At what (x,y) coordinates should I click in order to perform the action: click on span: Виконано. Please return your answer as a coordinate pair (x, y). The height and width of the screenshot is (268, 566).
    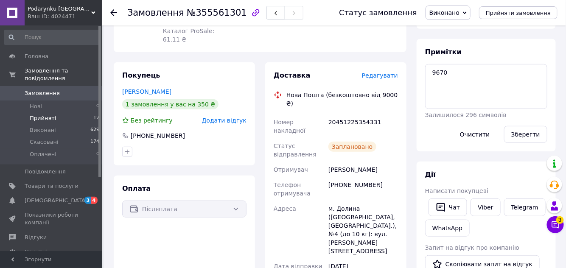
    Looking at the image, I should click on (445, 13).